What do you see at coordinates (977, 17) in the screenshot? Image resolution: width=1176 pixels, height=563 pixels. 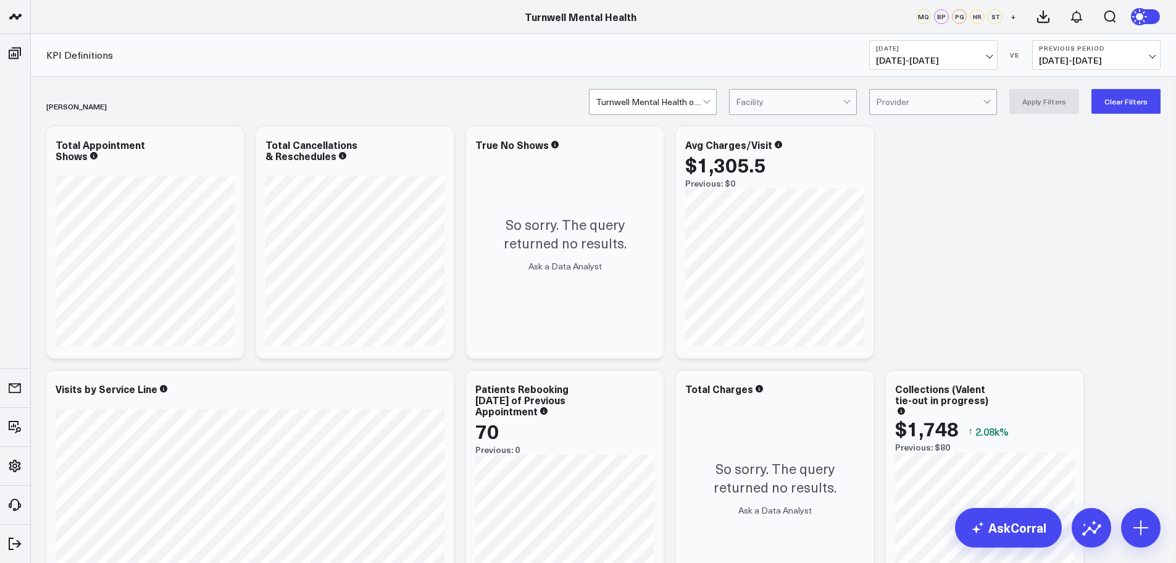 I see `div: HR` at bounding box center [977, 17].